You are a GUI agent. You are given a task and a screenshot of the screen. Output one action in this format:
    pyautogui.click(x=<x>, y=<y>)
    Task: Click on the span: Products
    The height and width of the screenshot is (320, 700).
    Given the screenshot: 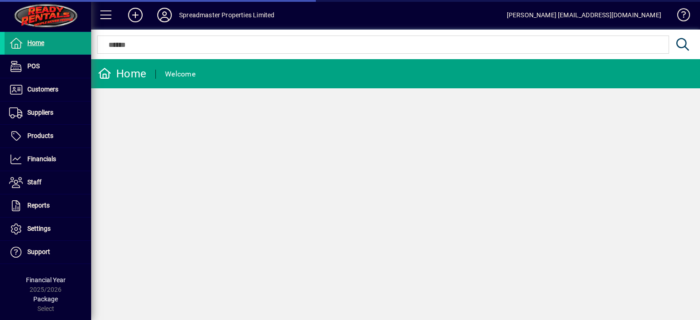 What is the action you would take?
    pyautogui.click(x=40, y=136)
    